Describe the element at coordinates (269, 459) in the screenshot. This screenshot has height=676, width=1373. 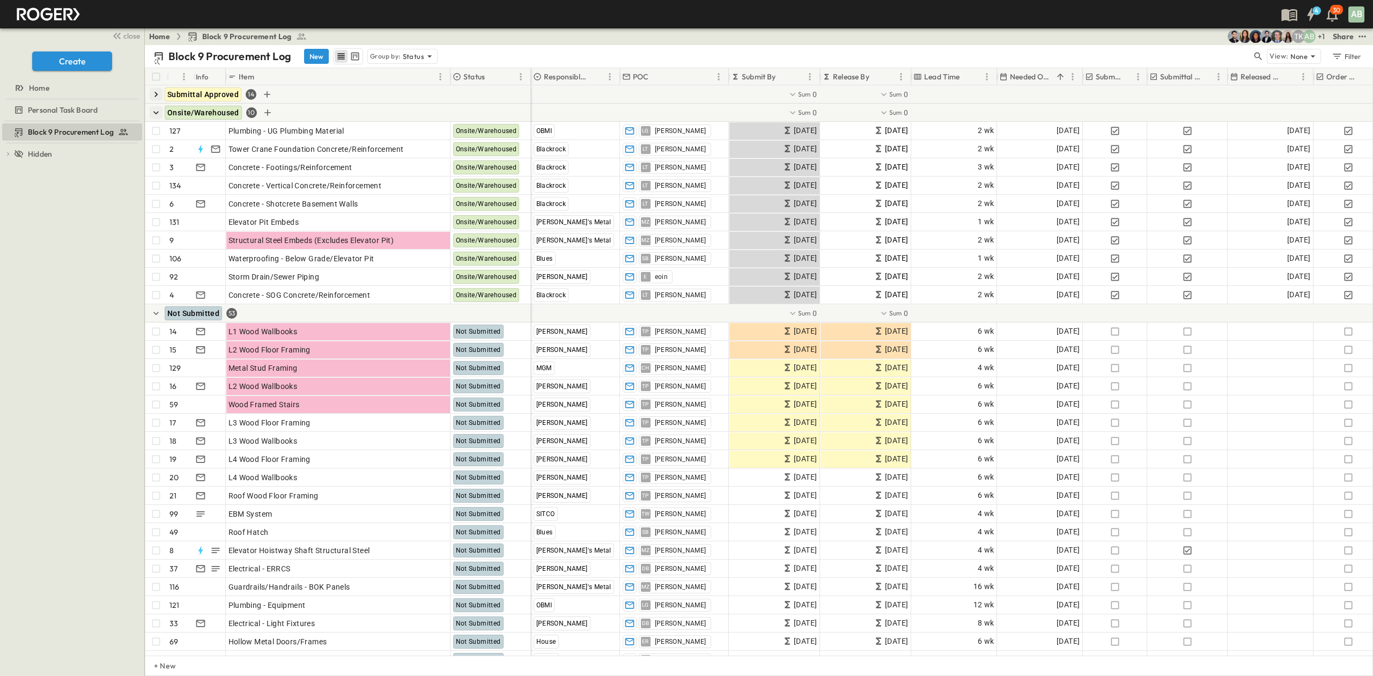
I see `span: L4 Wood Floor Framing` at that location.